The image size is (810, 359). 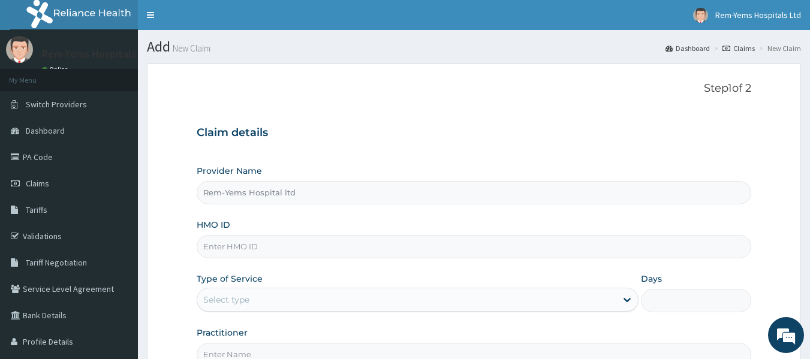 What do you see at coordinates (651, 279) in the screenshot?
I see `label: Days` at bounding box center [651, 279].